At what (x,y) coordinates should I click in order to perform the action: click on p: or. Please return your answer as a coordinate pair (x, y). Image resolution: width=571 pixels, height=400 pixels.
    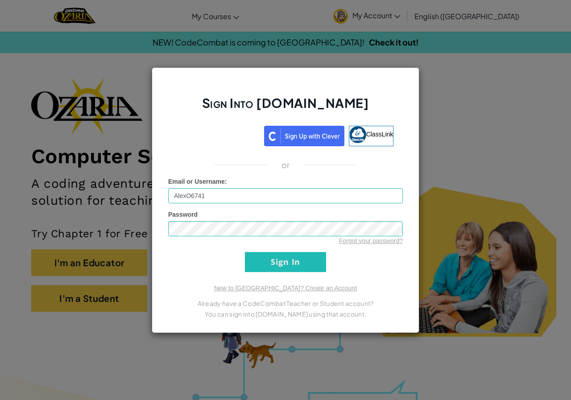
    Looking at the image, I should click on (286, 165).